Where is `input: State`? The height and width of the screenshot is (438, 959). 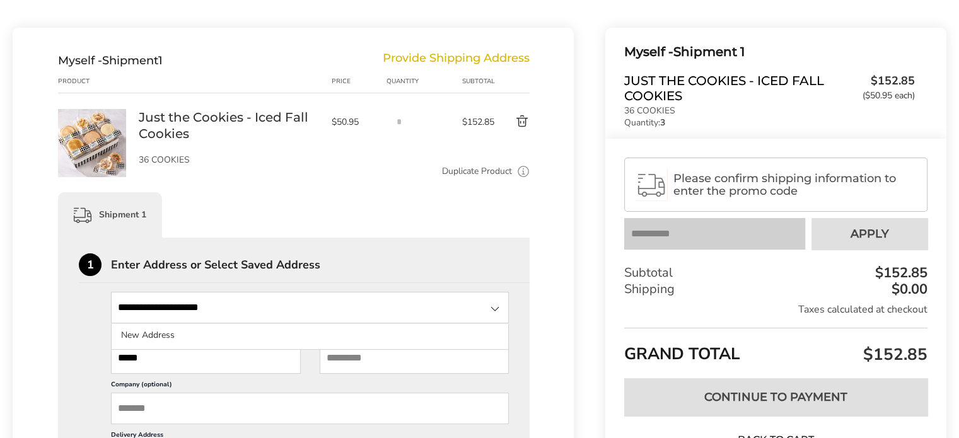 input: State is located at coordinates (310, 308).